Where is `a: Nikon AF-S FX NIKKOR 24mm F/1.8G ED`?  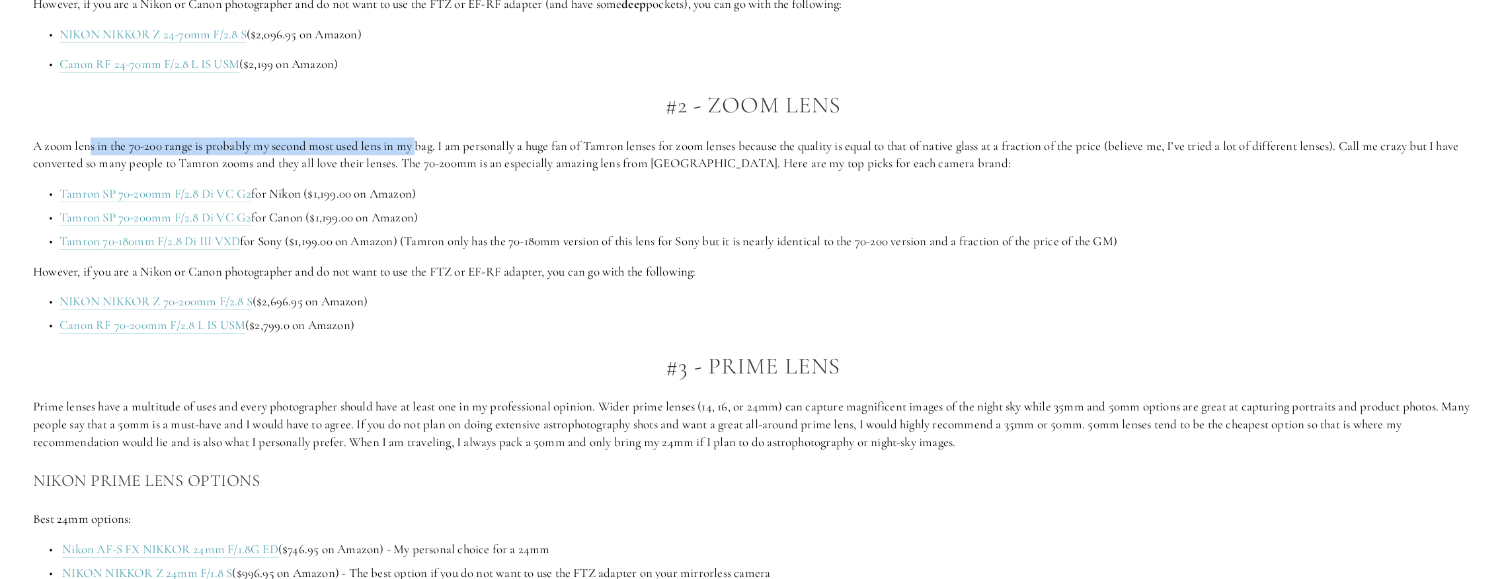 a: Nikon AF-S FX NIKKOR 24mm F/1.8G ED is located at coordinates (170, 549).